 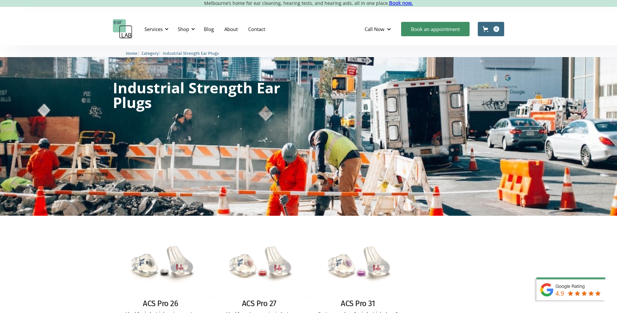 What do you see at coordinates (150, 53) in the screenshot?
I see `a: Category` at bounding box center [150, 53].